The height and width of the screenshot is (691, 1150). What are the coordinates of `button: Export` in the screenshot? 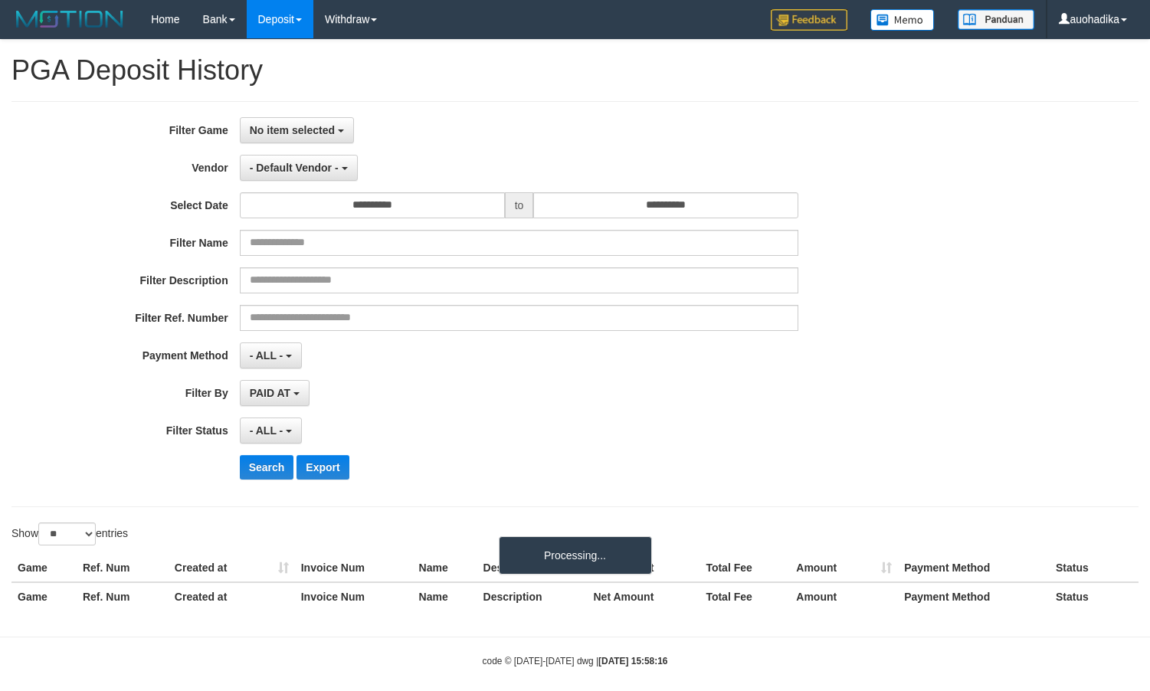 It's located at (323, 467).